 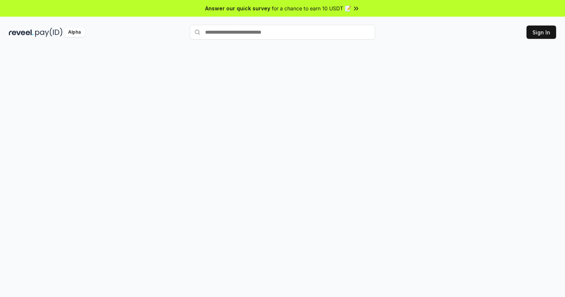 I want to click on button: Sign In, so click(x=541, y=32).